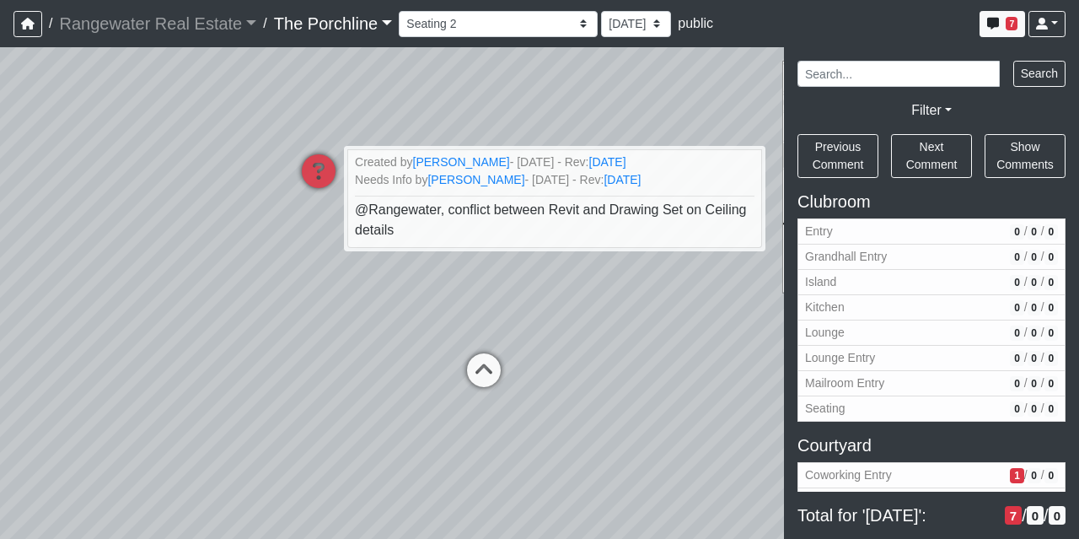 Image resolution: width=1079 pixels, height=539 pixels. I want to click on button: Coworking Entry1/0/0, so click(932, 475).